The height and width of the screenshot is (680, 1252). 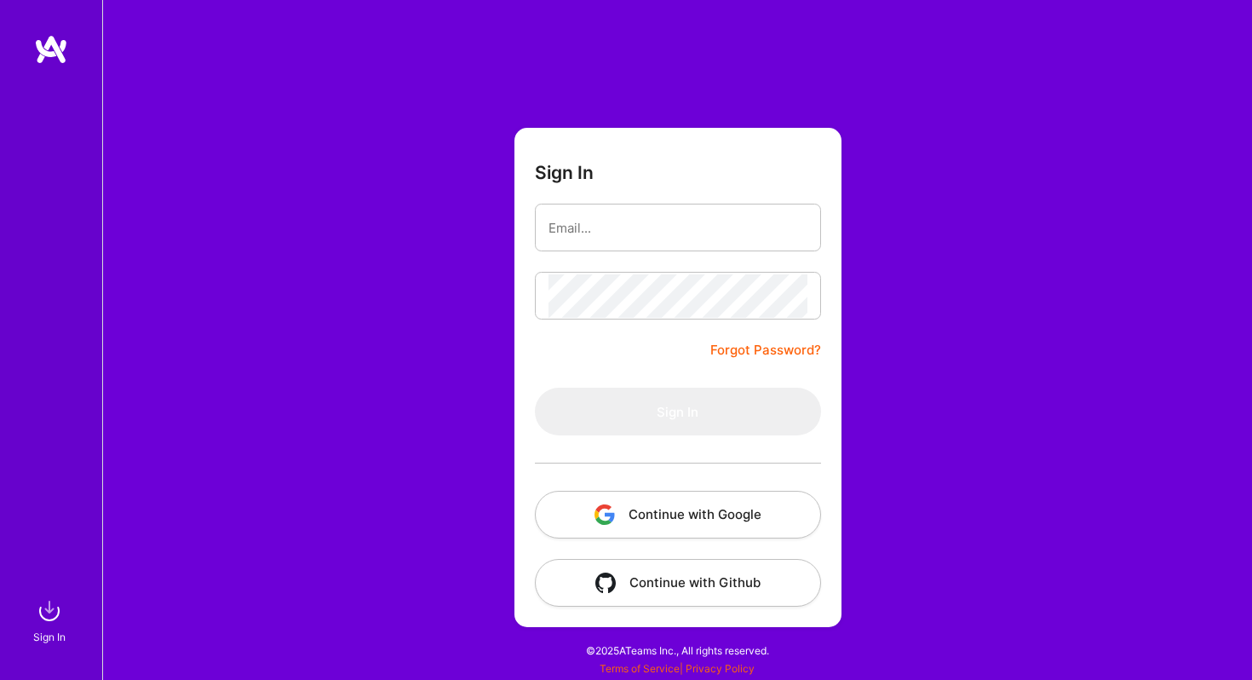 What do you see at coordinates (49, 636) in the screenshot?
I see `div: Sign In` at bounding box center [49, 636].